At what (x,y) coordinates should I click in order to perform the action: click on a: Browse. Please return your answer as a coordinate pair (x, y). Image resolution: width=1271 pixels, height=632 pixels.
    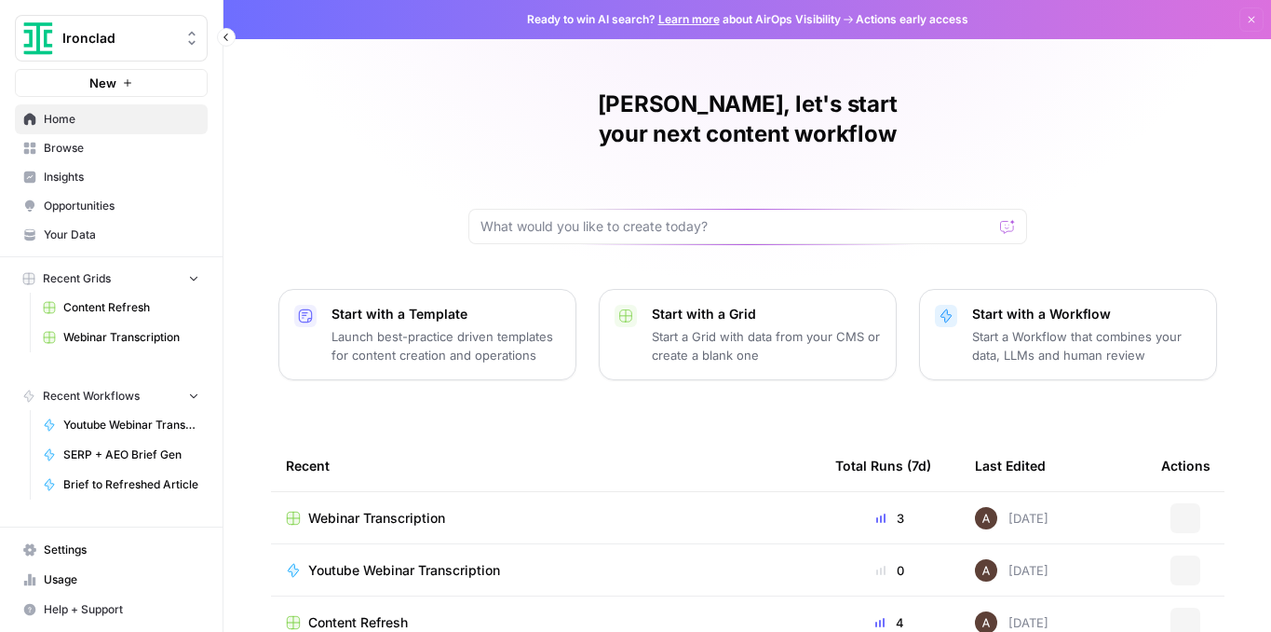
    Looking at the image, I should click on (111, 148).